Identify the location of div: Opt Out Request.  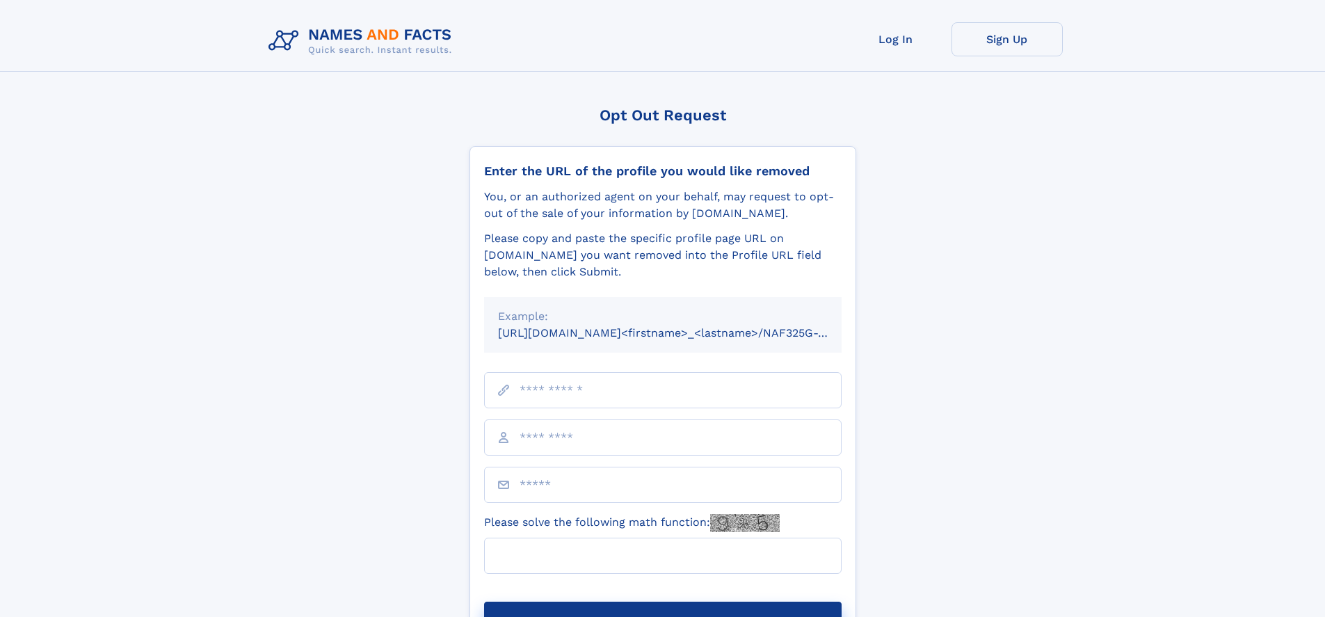
(663, 115).